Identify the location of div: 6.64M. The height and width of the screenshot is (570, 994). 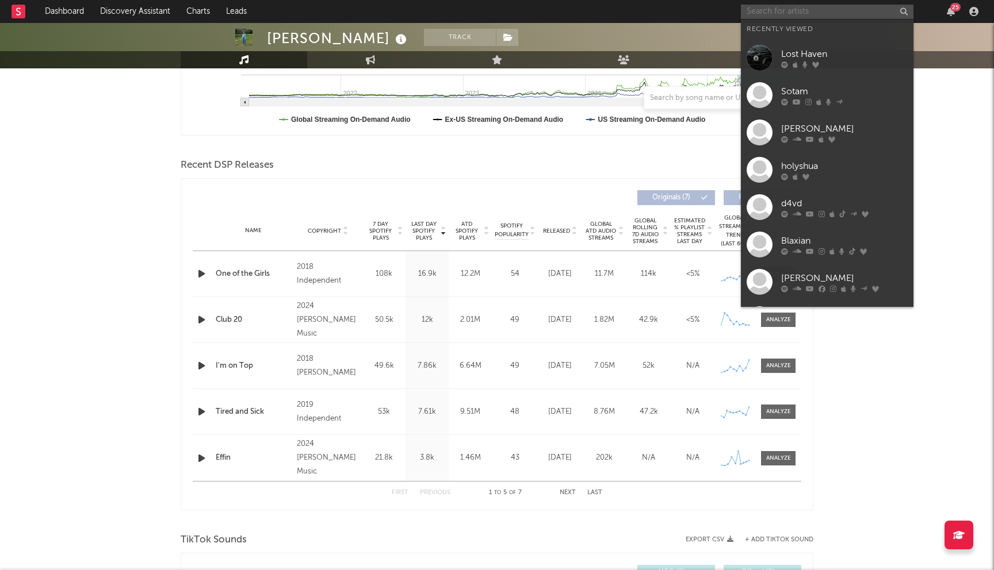
(470, 366).